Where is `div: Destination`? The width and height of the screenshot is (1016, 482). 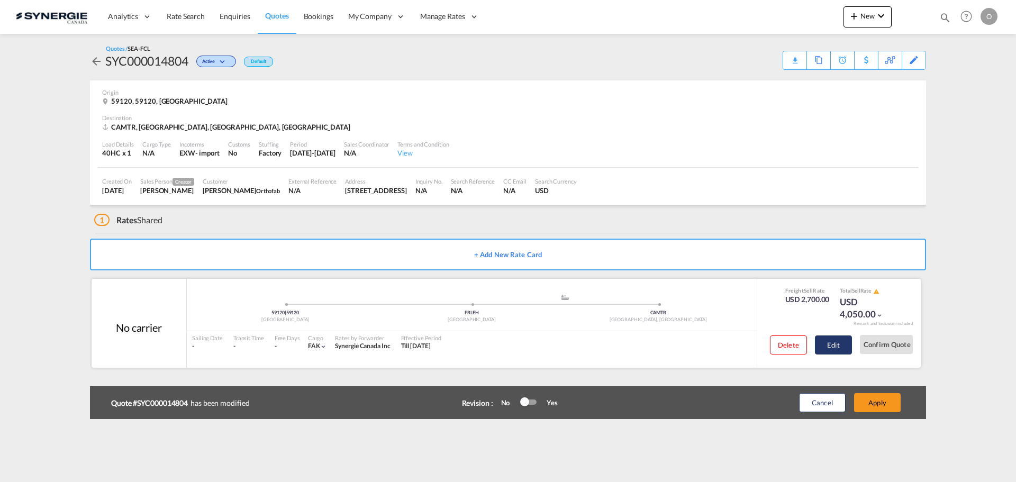 div: Destination is located at coordinates (508, 117).